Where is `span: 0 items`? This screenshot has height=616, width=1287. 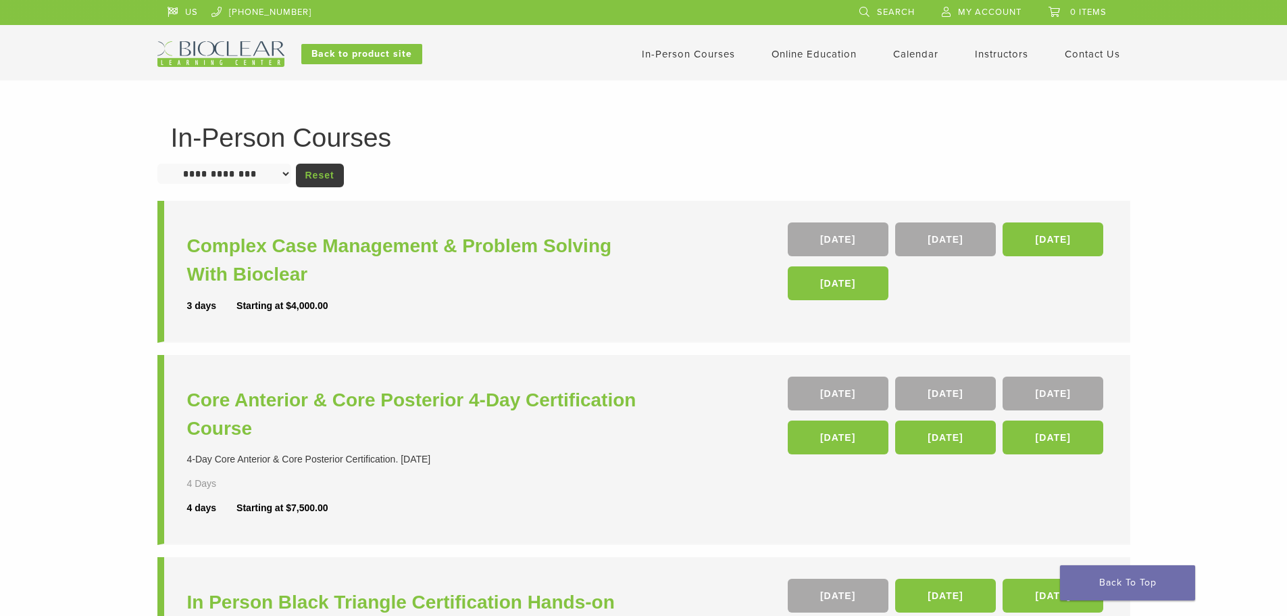
span: 0 items is located at coordinates (1089, 12).